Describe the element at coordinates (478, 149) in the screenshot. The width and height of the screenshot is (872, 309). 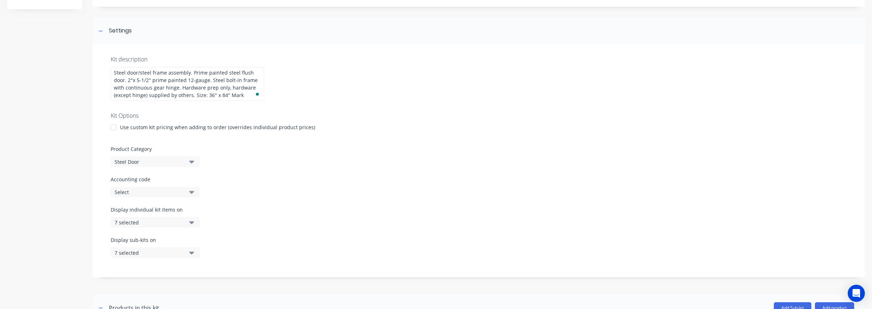
I see `label: Product Category` at that location.